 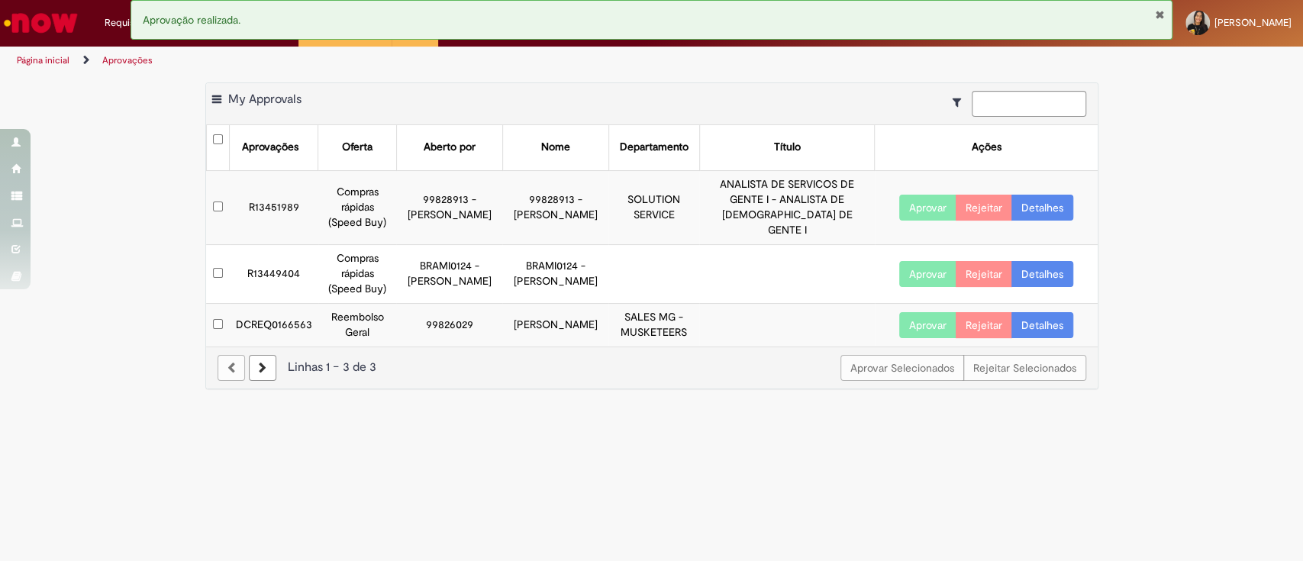 I want to click on span: Aprovação realizada., so click(x=192, y=20).